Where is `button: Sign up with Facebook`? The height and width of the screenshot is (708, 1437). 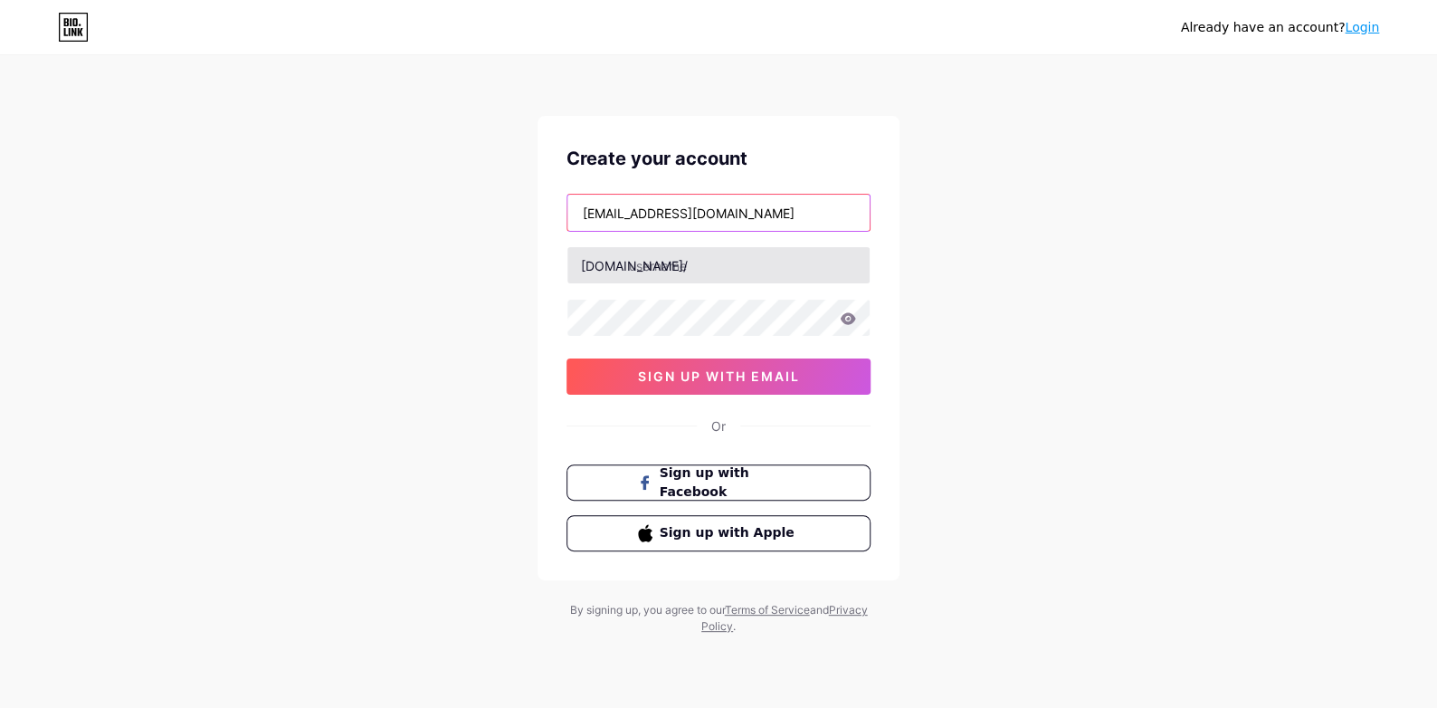 button: Sign up with Facebook is located at coordinates (718, 482).